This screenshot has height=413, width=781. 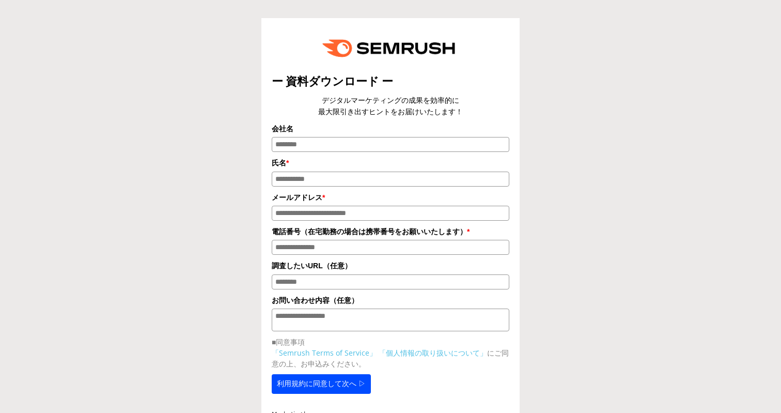 I want to click on label: 氏名, so click(x=390, y=163).